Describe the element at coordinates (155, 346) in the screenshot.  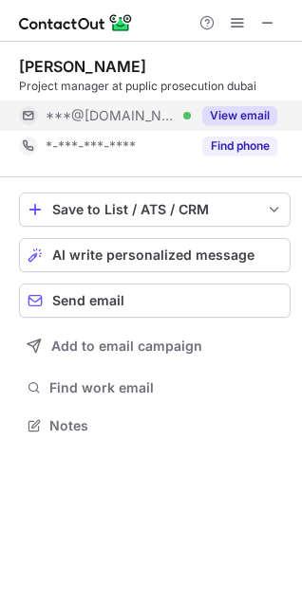
I see `button: Add to email campaign` at that location.